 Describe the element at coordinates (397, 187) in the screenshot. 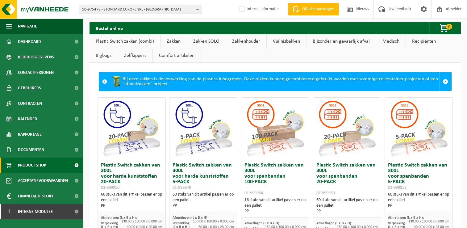

I see `span: 01-999952` at that location.